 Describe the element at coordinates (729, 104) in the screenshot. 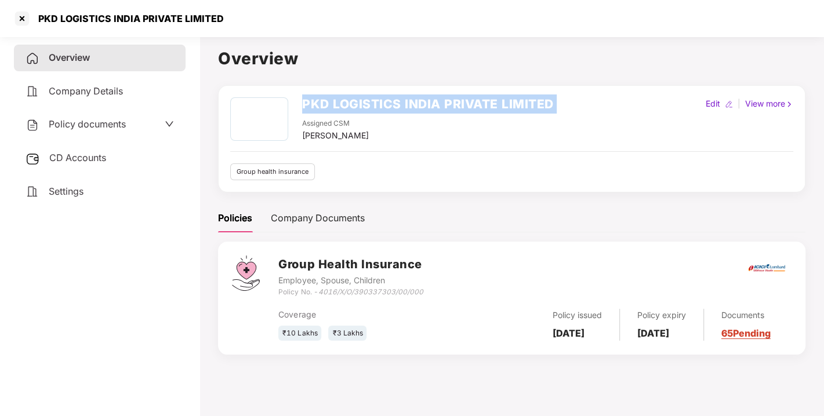

I see `img: editIcon` at that location.